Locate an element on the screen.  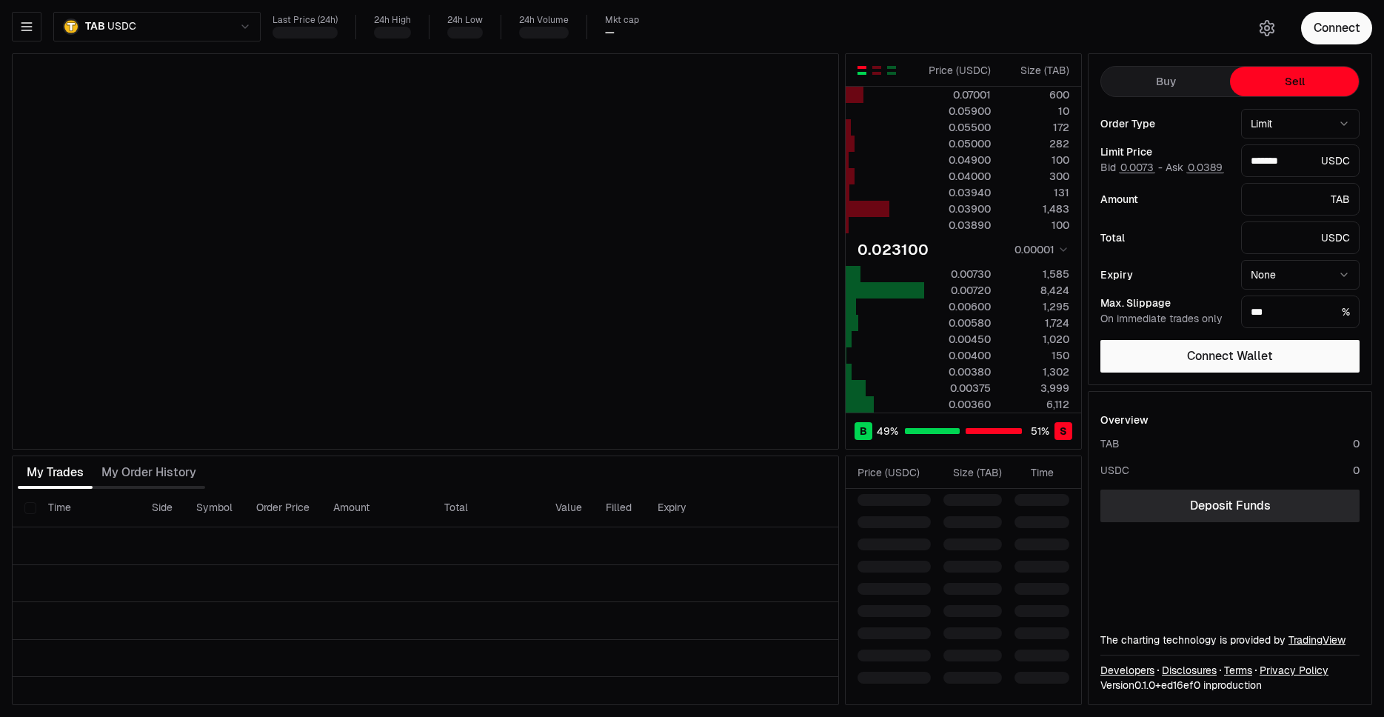
button: 0.00001 is located at coordinates (1040, 250).